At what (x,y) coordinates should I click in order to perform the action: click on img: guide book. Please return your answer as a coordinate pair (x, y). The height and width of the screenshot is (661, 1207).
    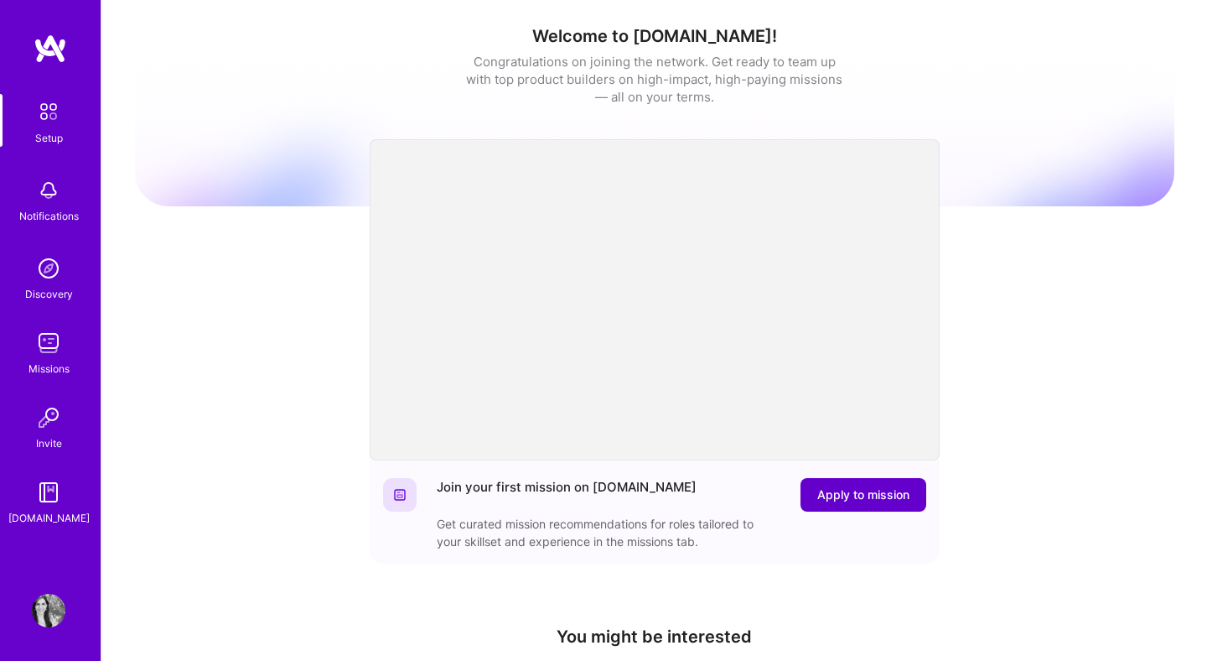
    Looking at the image, I should click on (49, 492).